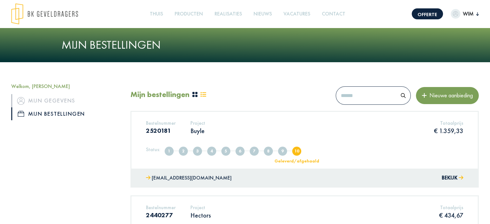 The image size is (490, 224). Describe the element at coordinates (333, 14) in the screenshot. I see `font: Contact` at that location.